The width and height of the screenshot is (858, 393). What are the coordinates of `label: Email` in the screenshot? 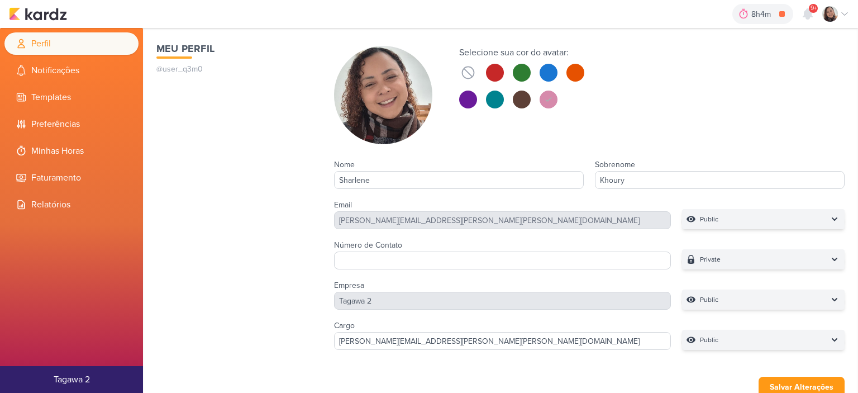 It's located at (343, 204).